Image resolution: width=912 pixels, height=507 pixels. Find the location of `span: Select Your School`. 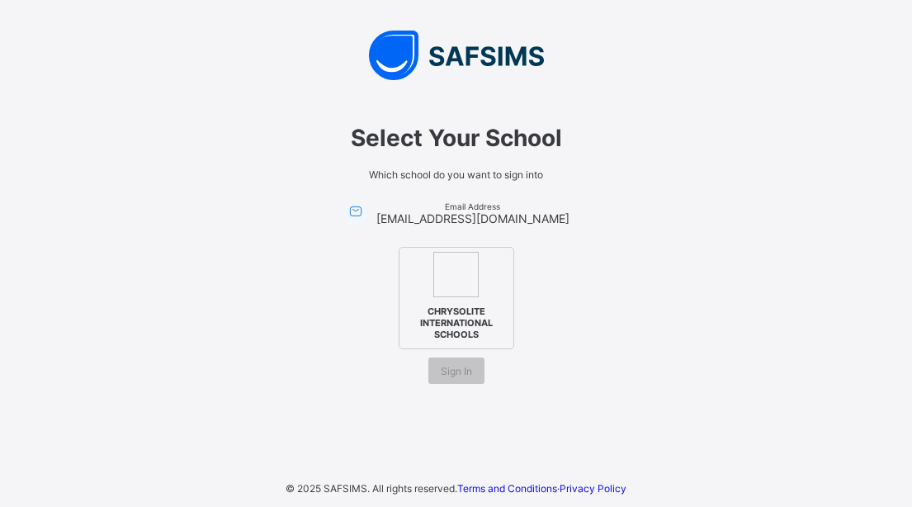

span: Select Your School is located at coordinates (456, 138).